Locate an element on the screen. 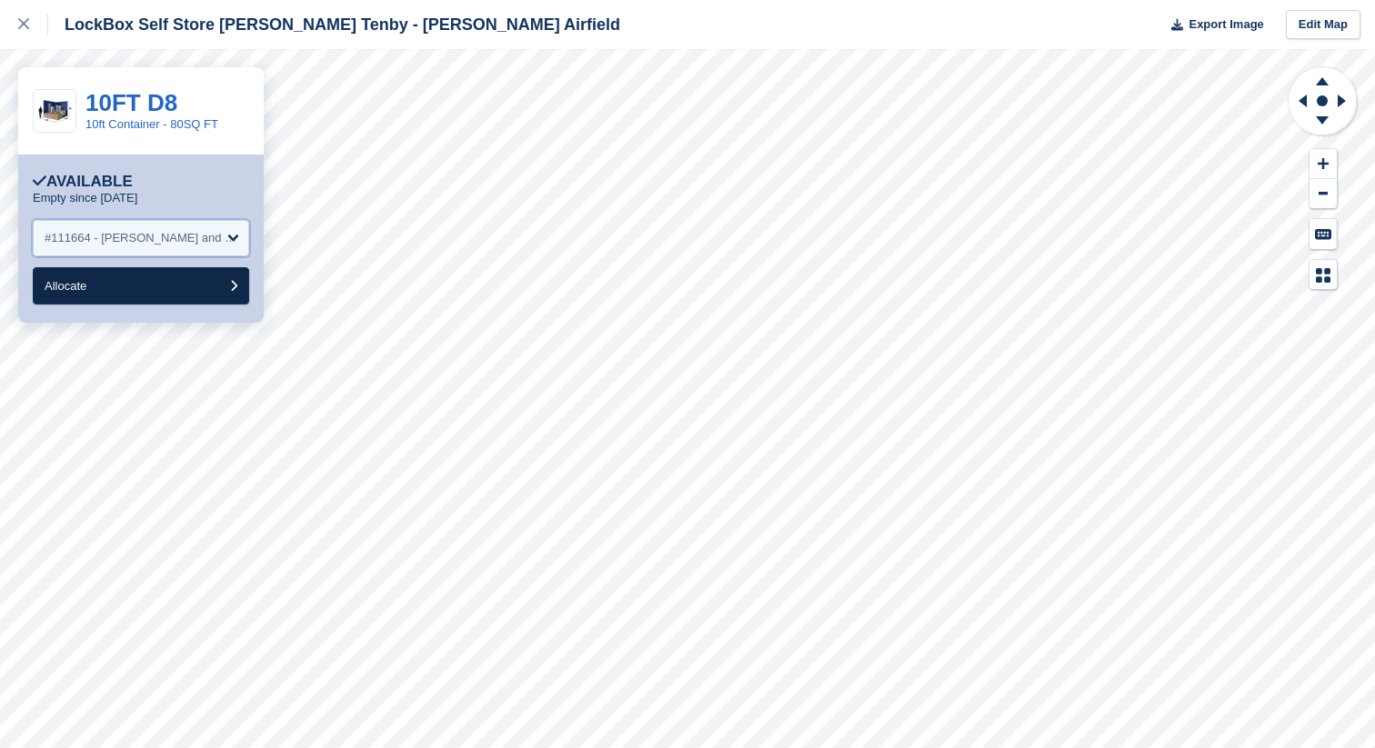 Image resolution: width=1375 pixels, height=748 pixels. button: Zoom In is located at coordinates (1323, 164).